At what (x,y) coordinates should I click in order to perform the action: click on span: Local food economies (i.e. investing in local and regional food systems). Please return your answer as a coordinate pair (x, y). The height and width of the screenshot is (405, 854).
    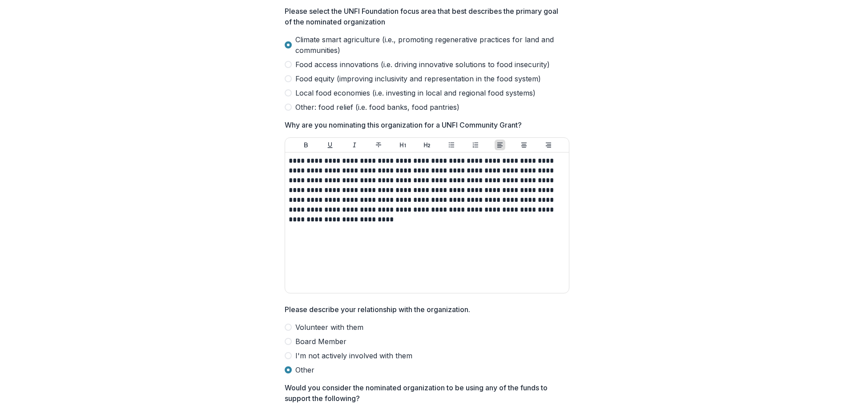
    Looking at the image, I should click on (415, 93).